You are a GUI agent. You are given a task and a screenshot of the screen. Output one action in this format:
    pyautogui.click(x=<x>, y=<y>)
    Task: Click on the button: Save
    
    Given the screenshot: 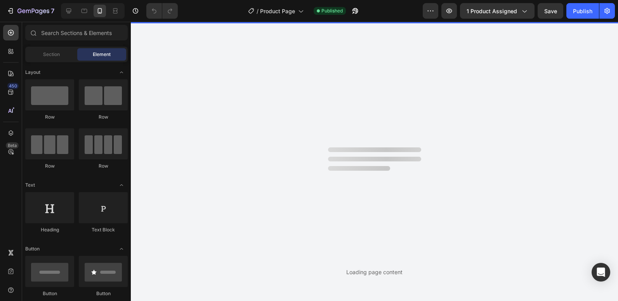 What is the action you would take?
    pyautogui.click(x=551, y=11)
    